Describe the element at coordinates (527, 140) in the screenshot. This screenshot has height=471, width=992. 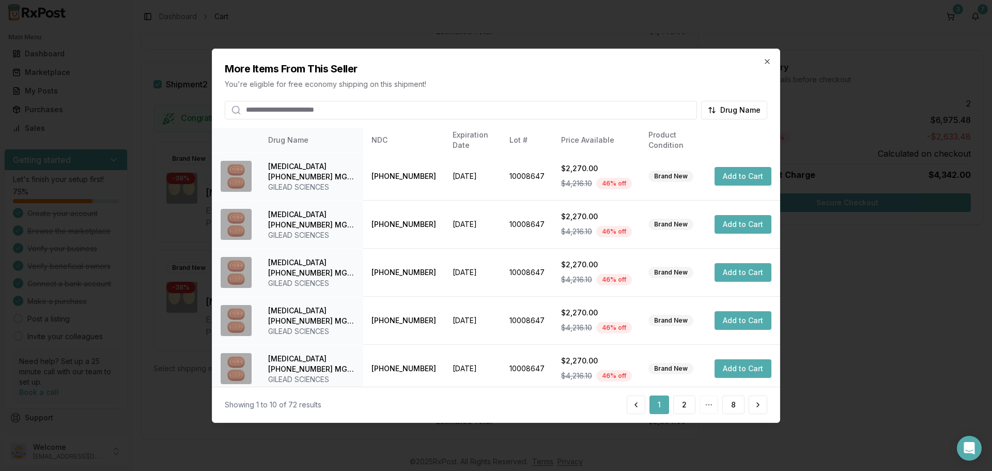
I see `th: Lot #` at that location.